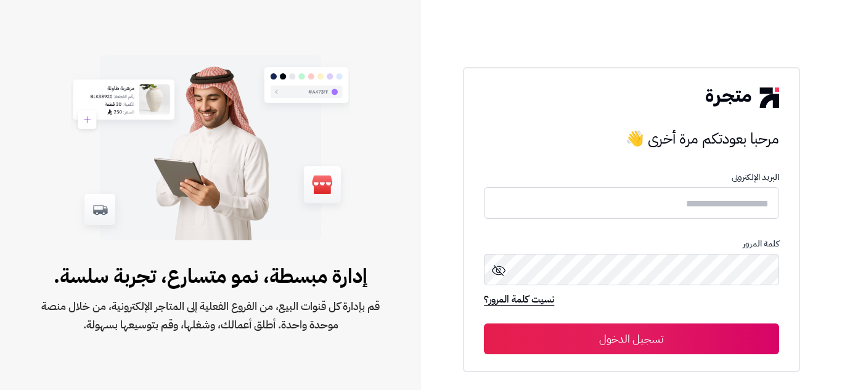 Image resolution: width=842 pixels, height=390 pixels. I want to click on h3: مرحبا بعودتكم مرة أخرى 👋, so click(631, 139).